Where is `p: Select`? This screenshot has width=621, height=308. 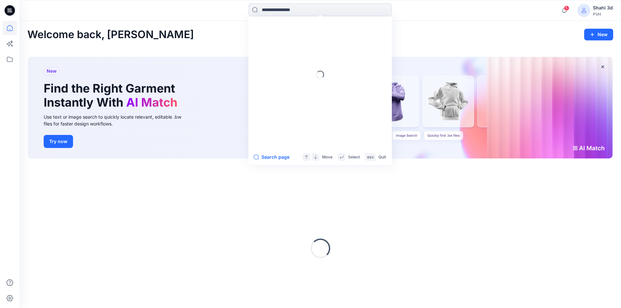
p: Select is located at coordinates (354, 157).